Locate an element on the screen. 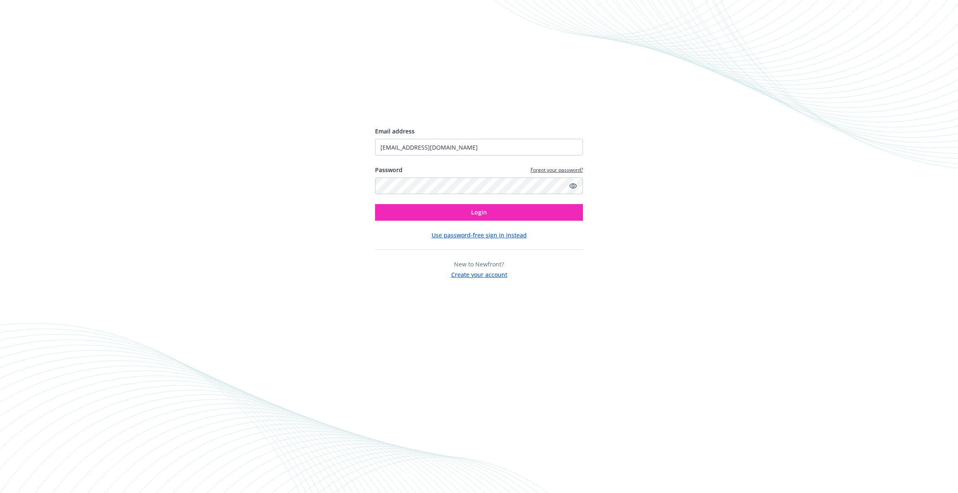  input: Enter your email is located at coordinates (479, 147).